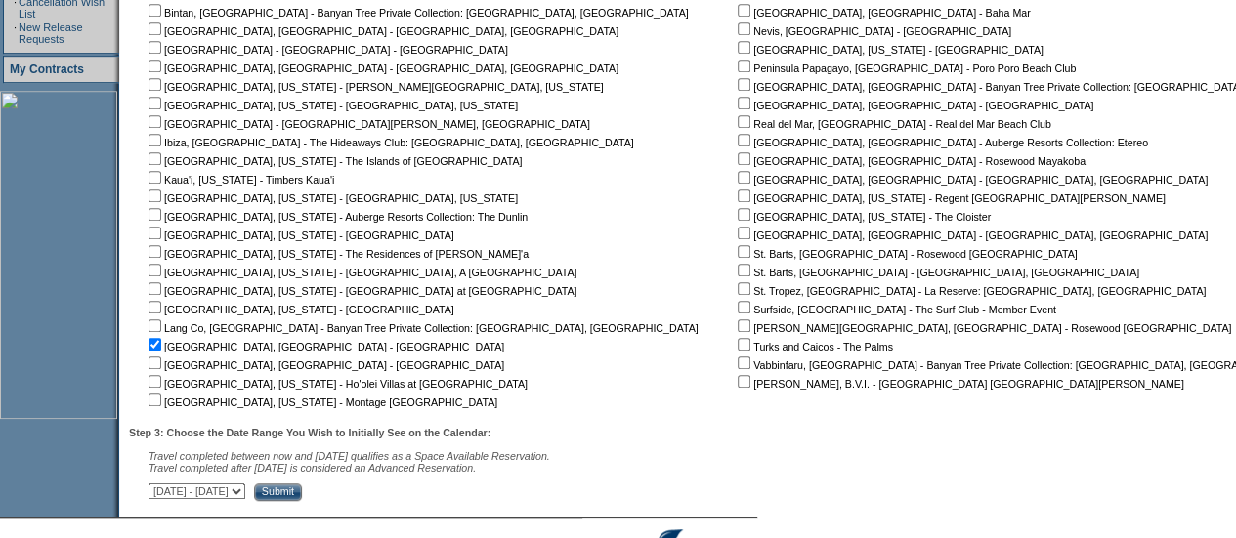 Image resolution: width=1236 pixels, height=538 pixels. I want to click on b: Step 3: Choose the Date Range You Wish to Initially See on the Calendar:, so click(310, 433).